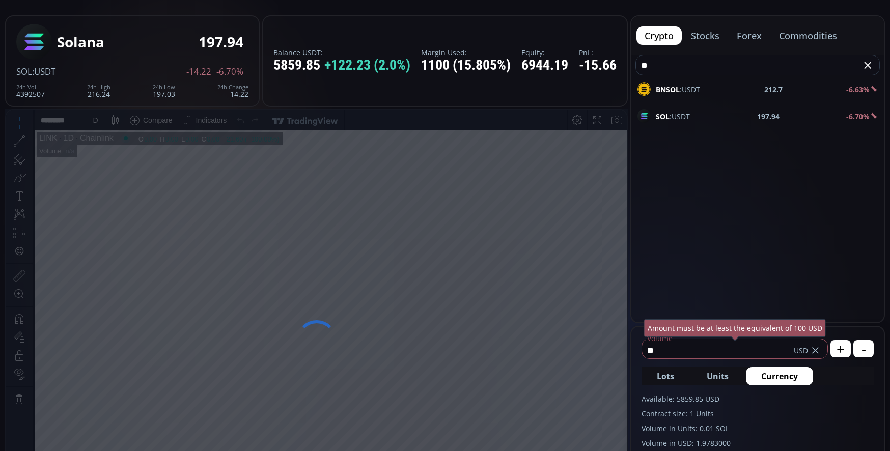  Describe the element at coordinates (665, 376) in the screenshot. I see `button: Lots` at that location.